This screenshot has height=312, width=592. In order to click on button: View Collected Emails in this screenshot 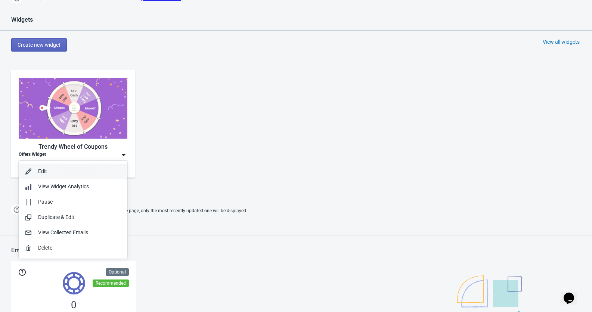, I will do `click(73, 232)`.